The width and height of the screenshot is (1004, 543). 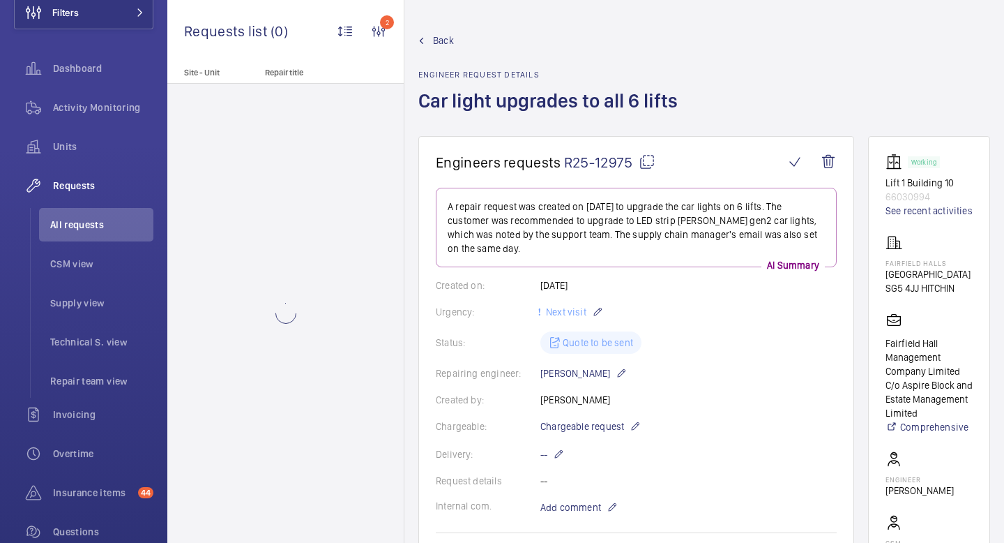 I want to click on p: Engineer, so click(x=920, y=479).